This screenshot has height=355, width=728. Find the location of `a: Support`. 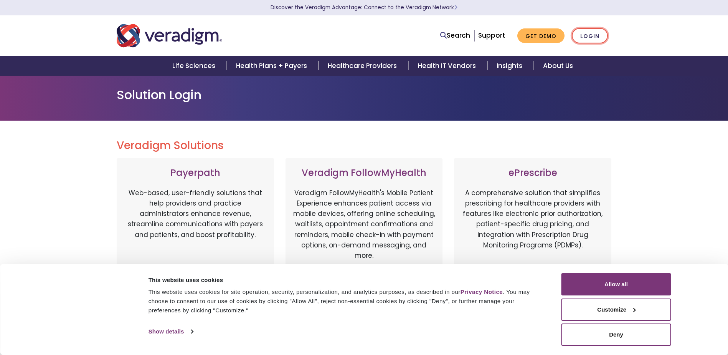

a: Support is located at coordinates (492, 35).